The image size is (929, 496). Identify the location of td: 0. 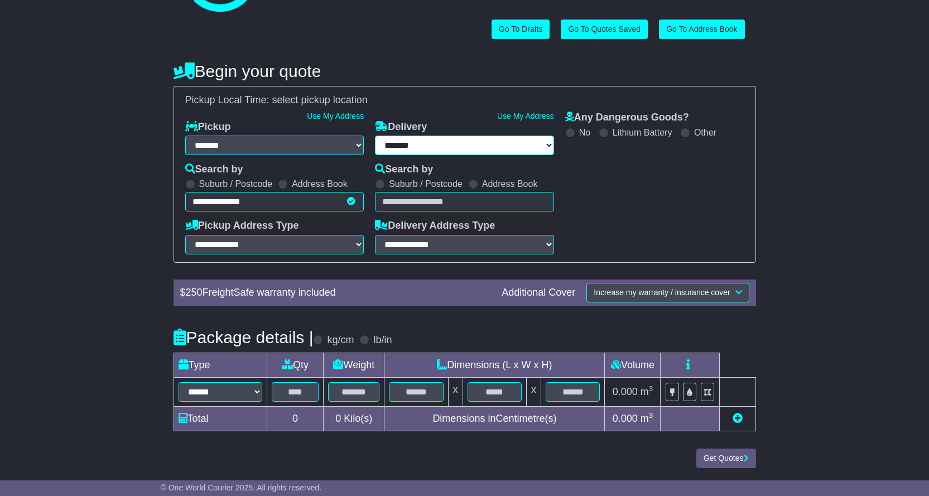
(295, 419).